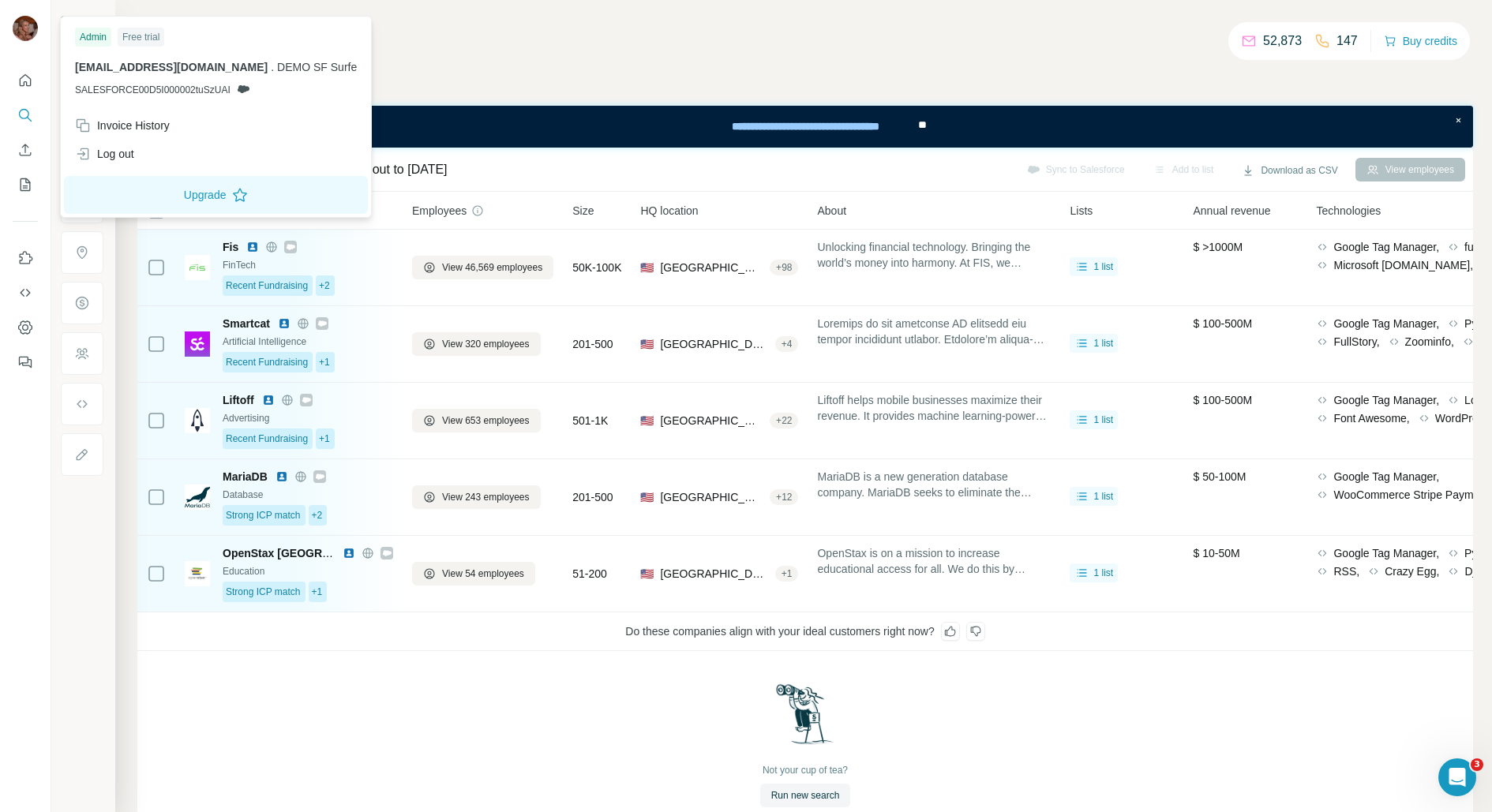 The image size is (1492, 812). I want to click on div: Admin, so click(93, 37).